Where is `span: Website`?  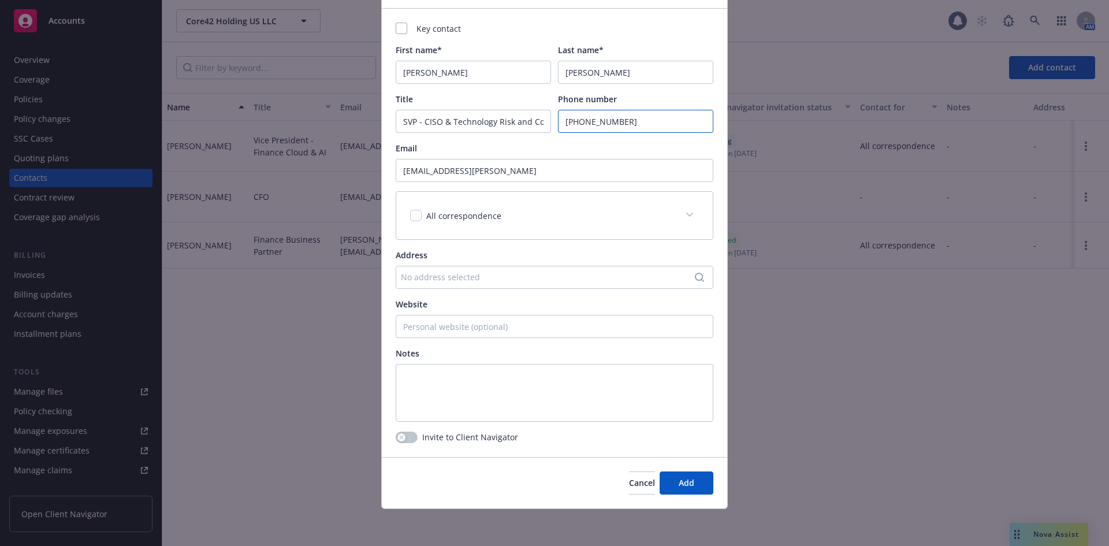 span: Website is located at coordinates (411, 304).